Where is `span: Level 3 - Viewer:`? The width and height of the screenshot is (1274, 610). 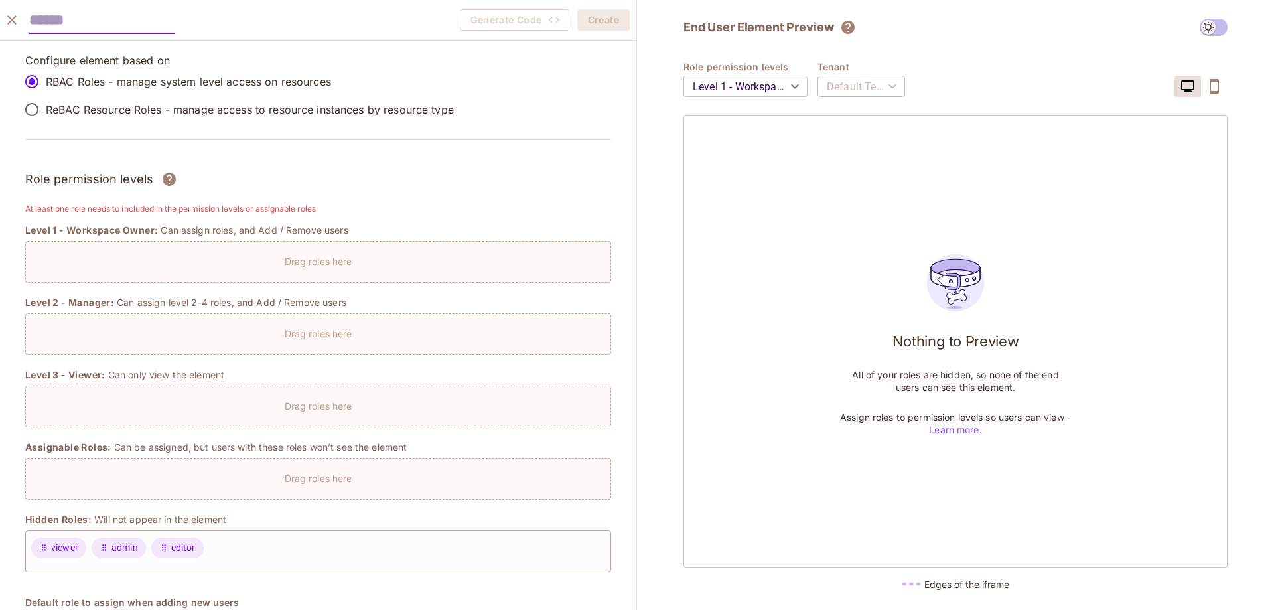
span: Level 3 - Viewer: is located at coordinates (65, 375).